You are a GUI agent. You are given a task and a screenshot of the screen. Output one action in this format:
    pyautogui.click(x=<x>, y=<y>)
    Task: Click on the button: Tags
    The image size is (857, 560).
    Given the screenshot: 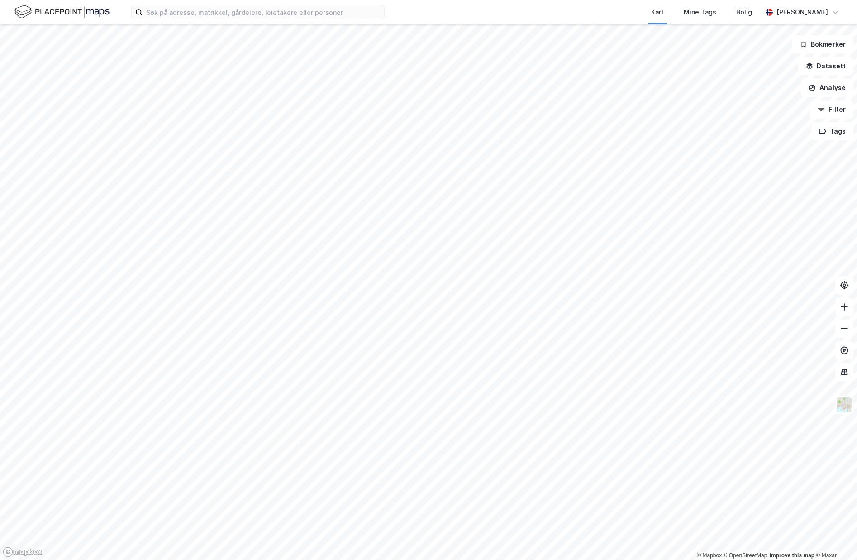 What is the action you would take?
    pyautogui.click(x=832, y=131)
    